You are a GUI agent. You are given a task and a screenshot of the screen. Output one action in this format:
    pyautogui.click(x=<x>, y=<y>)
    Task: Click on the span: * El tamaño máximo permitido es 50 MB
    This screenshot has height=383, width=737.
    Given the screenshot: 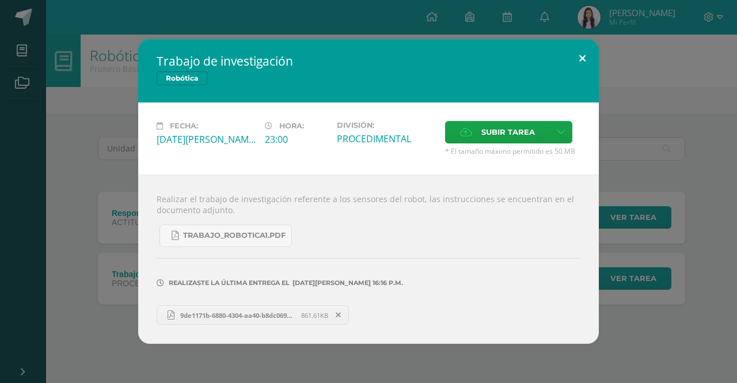 What is the action you would take?
    pyautogui.click(x=512, y=151)
    